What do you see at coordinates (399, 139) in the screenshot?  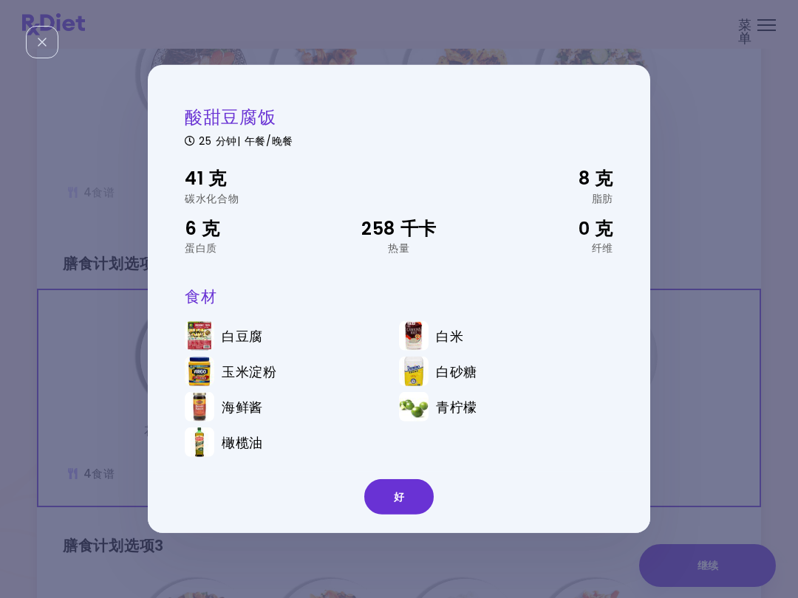 I see `div: 25 分钟 | 午餐/晚餐` at bounding box center [399, 139].